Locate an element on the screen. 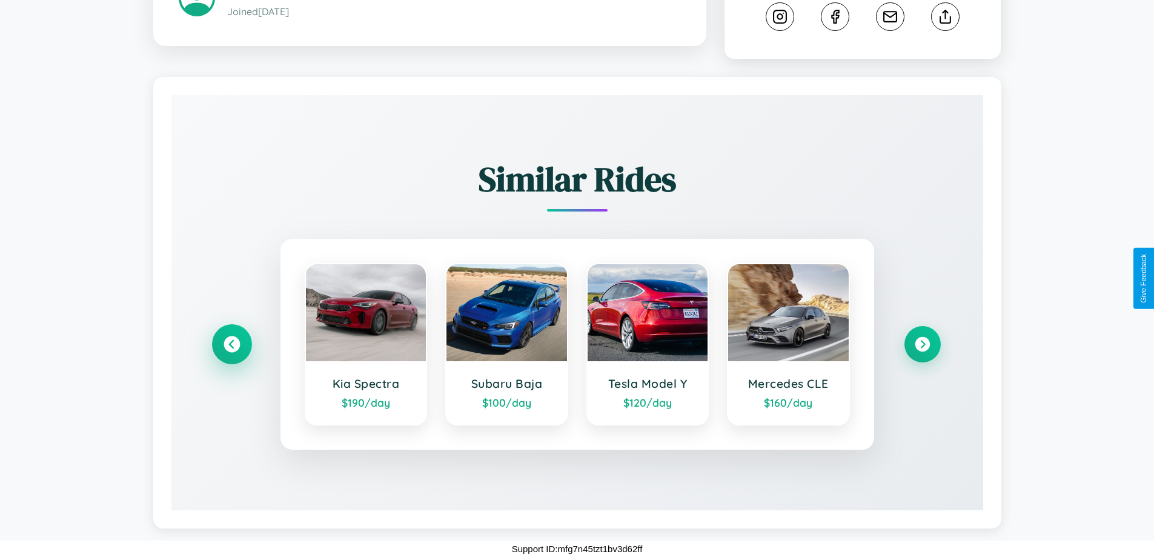  div: Give Feedback is located at coordinates (1143, 278).